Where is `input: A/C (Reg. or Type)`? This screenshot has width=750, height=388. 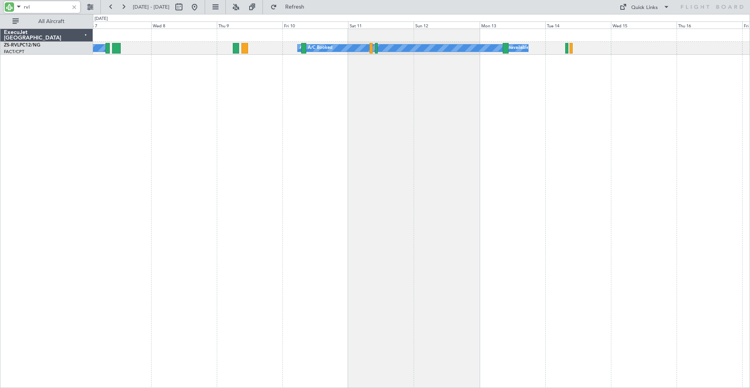 input: A/C (Reg. or Type) is located at coordinates (46, 7).